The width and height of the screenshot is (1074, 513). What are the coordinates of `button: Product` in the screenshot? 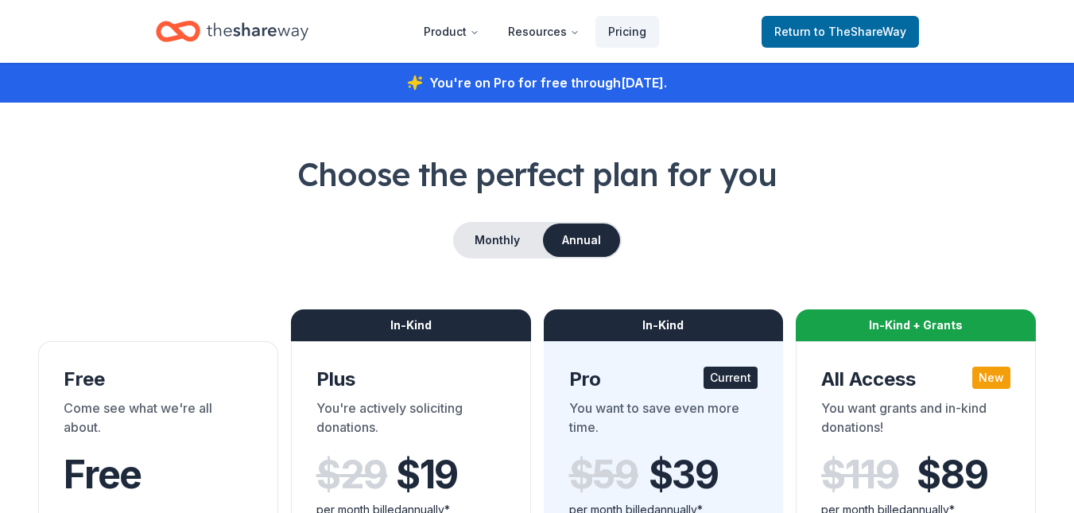 It's located at (451, 32).